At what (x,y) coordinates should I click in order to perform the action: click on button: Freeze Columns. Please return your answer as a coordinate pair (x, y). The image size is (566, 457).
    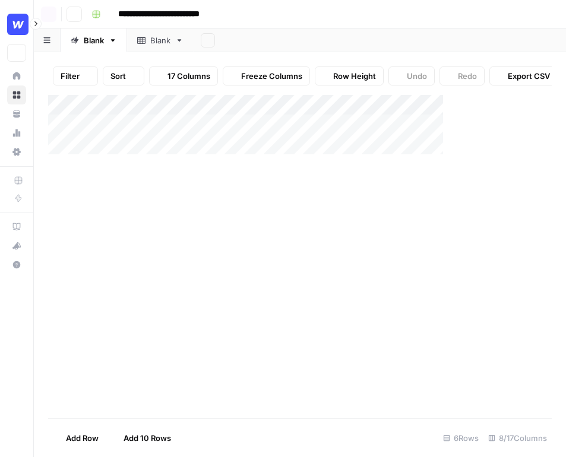
    Looking at the image, I should click on (266, 76).